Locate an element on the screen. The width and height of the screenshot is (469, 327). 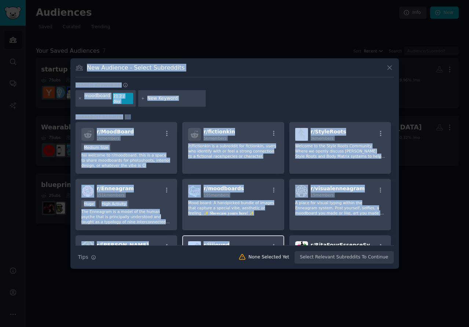
div: moodboard is located at coordinates (97, 99).